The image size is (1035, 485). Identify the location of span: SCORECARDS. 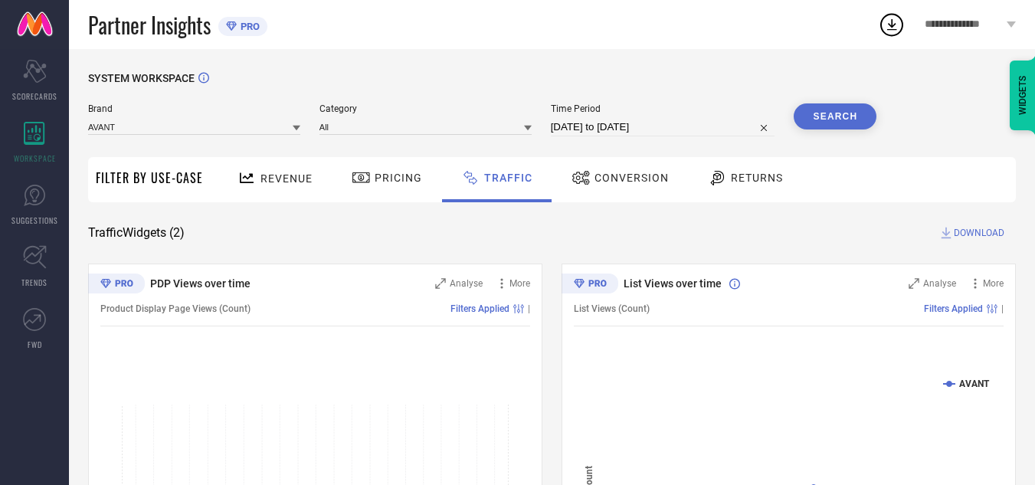
(34, 96).